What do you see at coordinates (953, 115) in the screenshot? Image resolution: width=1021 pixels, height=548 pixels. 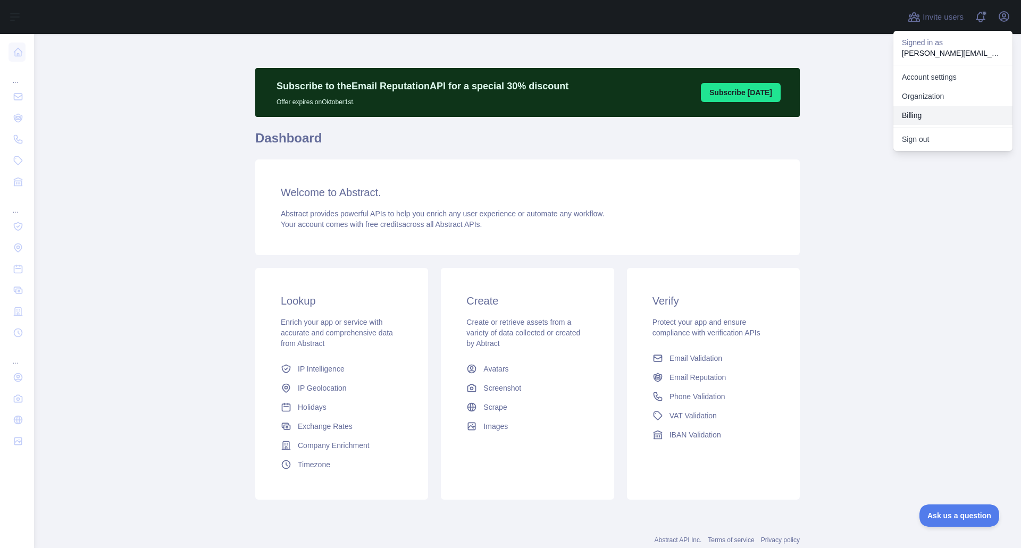 I see `button: Billing` at bounding box center [953, 115].